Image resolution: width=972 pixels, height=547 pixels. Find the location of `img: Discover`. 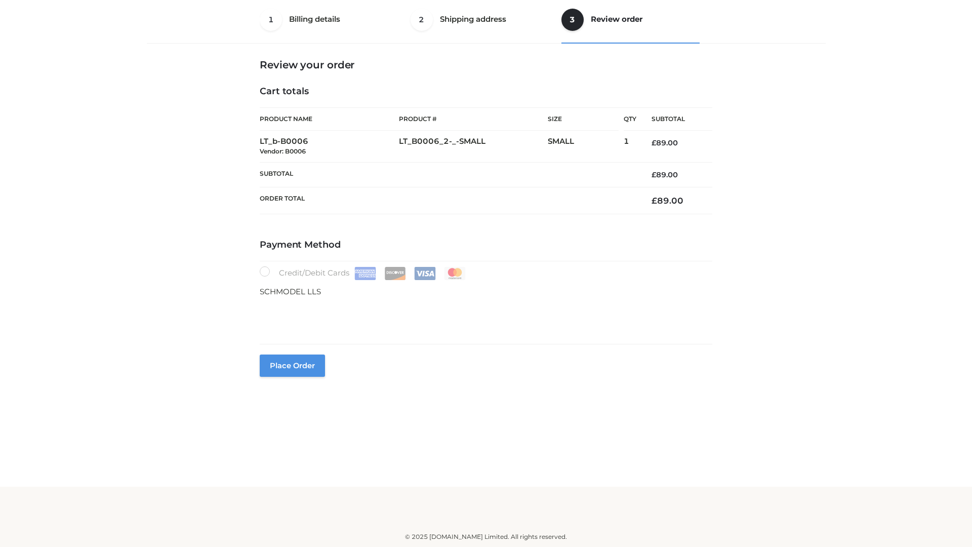

img: Discover is located at coordinates (395, 273).